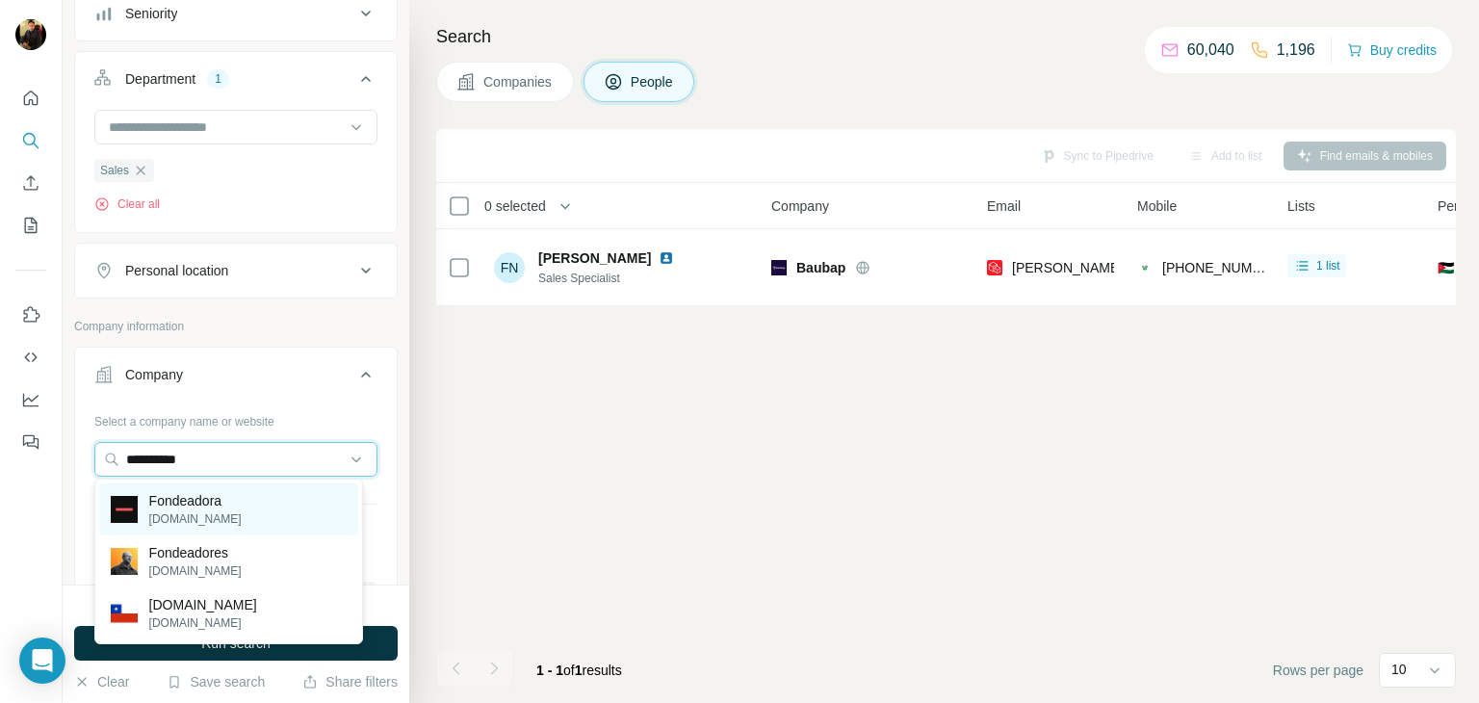  I want to click on button: Save search, so click(216, 682).